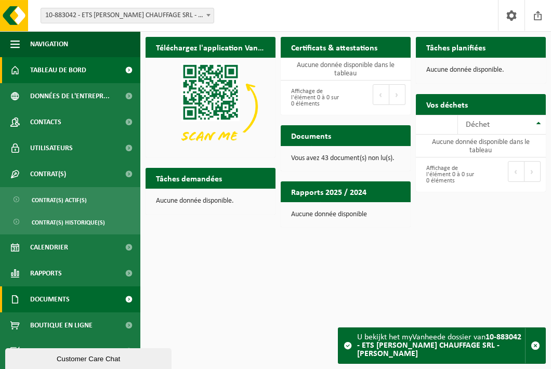 The width and height of the screenshot is (551, 369). Describe the element at coordinates (210, 107) in the screenshot. I see `img: Download de VHEPlus App` at that location.